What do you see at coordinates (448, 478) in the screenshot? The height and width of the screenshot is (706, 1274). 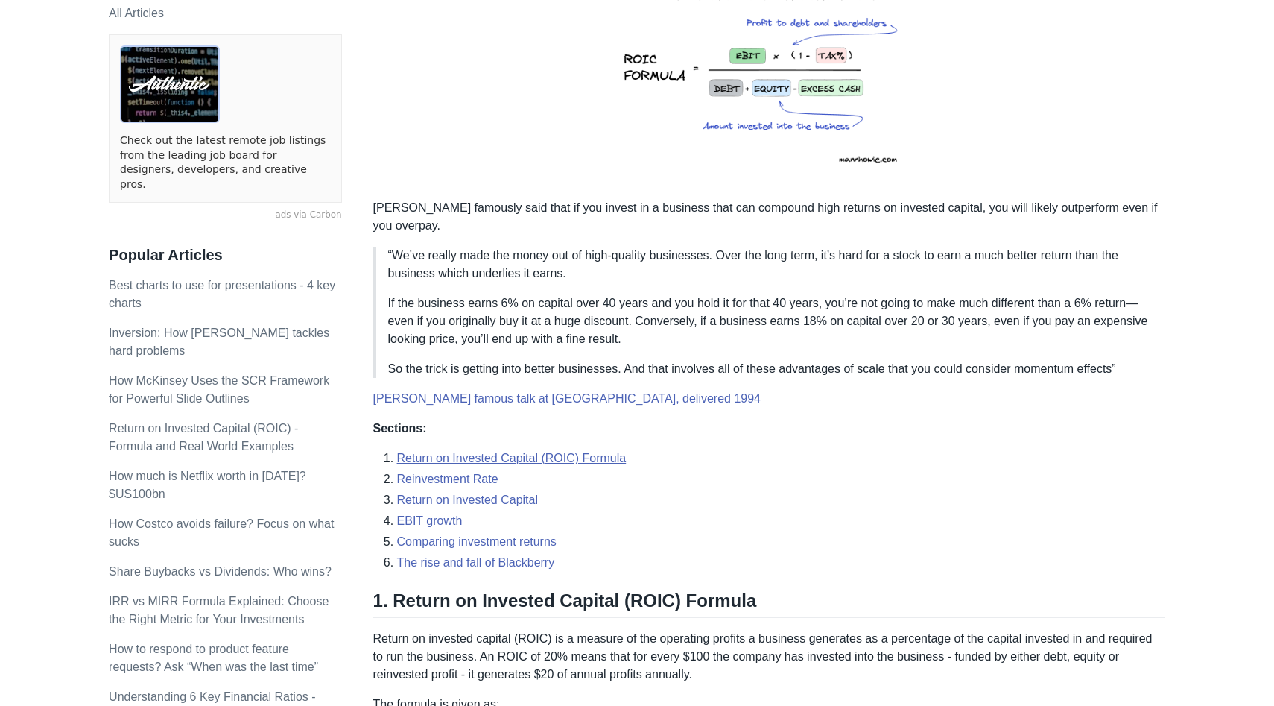 I see `a: Reinvestment Rate` at bounding box center [448, 478].